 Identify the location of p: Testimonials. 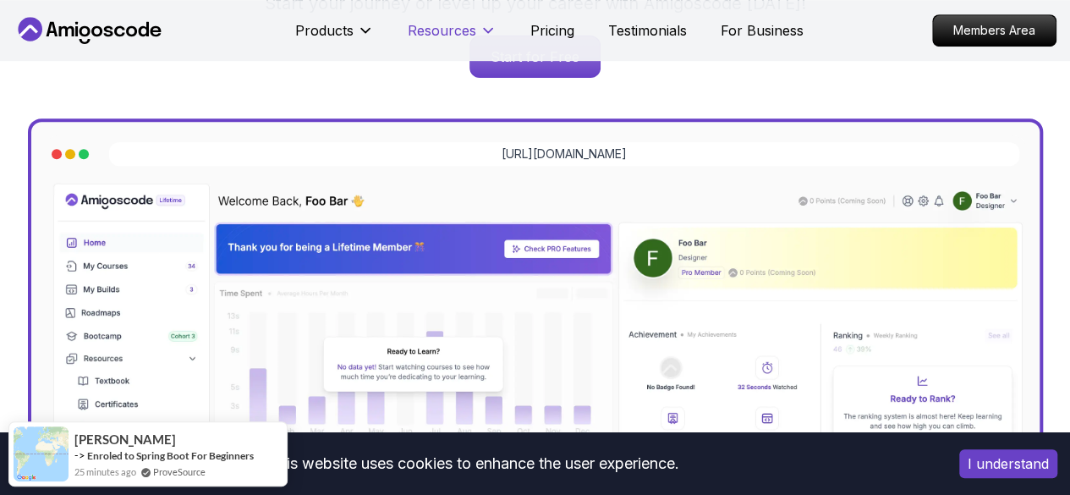
(647, 30).